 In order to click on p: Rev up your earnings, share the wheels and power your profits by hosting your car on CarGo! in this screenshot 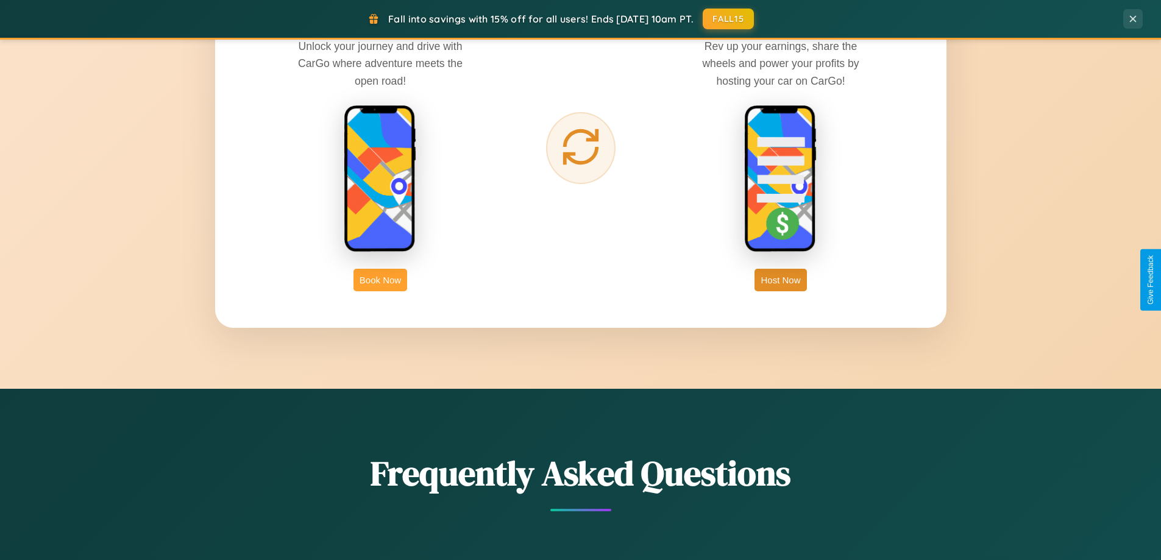, I will do `click(781, 63)`.